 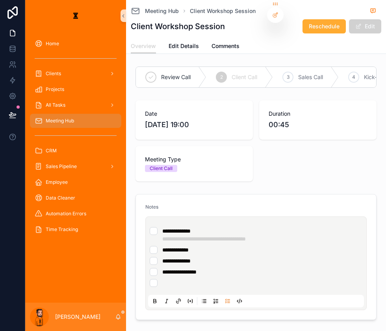 I want to click on a: Projects, so click(x=76, y=89).